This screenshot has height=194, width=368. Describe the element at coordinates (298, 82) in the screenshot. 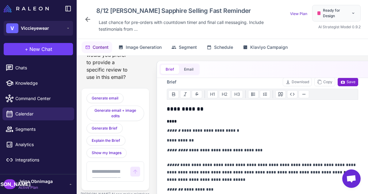

I see `button: Download` at that location.